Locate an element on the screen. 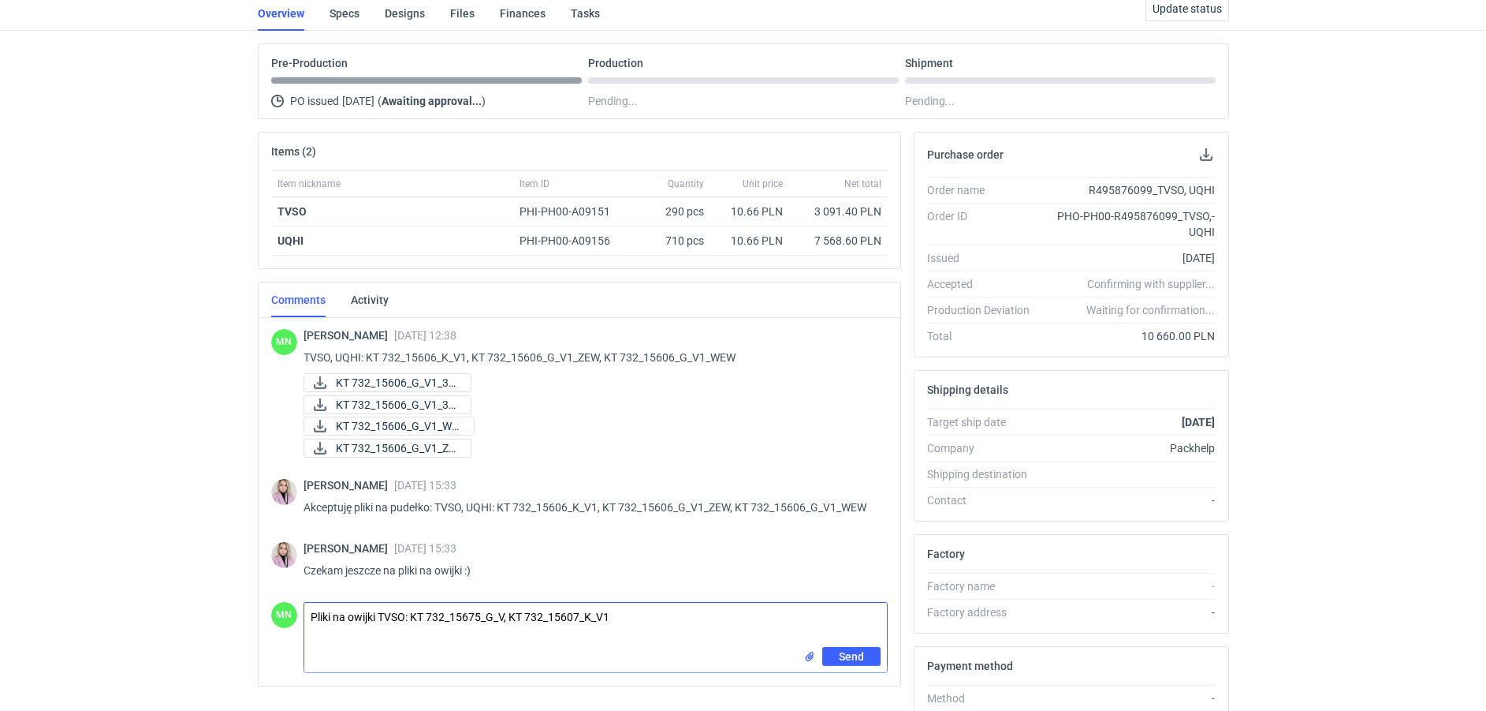 The width and height of the screenshot is (1486, 711). div: Order ID is located at coordinates (985, 224).